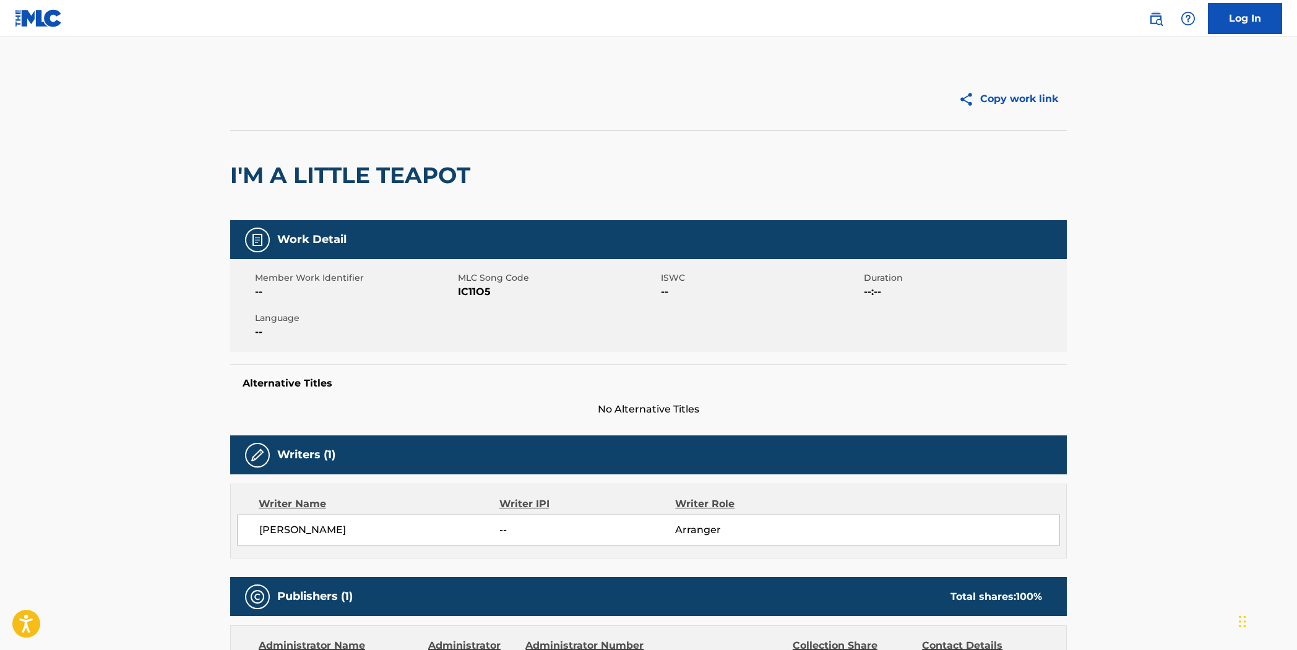 Image resolution: width=1297 pixels, height=650 pixels. Describe the element at coordinates (1243, 622) in the screenshot. I see `div: Drag` at that location.